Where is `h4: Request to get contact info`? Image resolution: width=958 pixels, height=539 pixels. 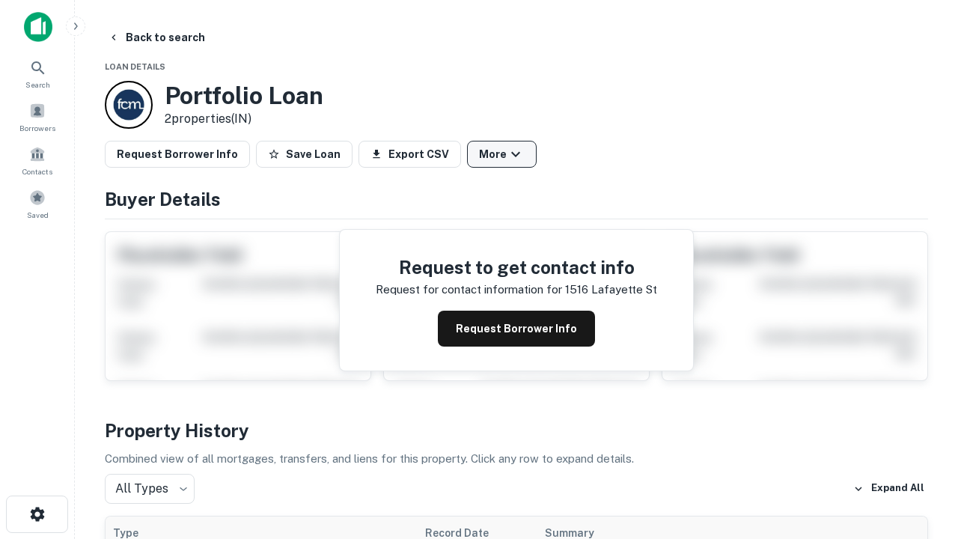
h4: Request to get contact info is located at coordinates (516, 267).